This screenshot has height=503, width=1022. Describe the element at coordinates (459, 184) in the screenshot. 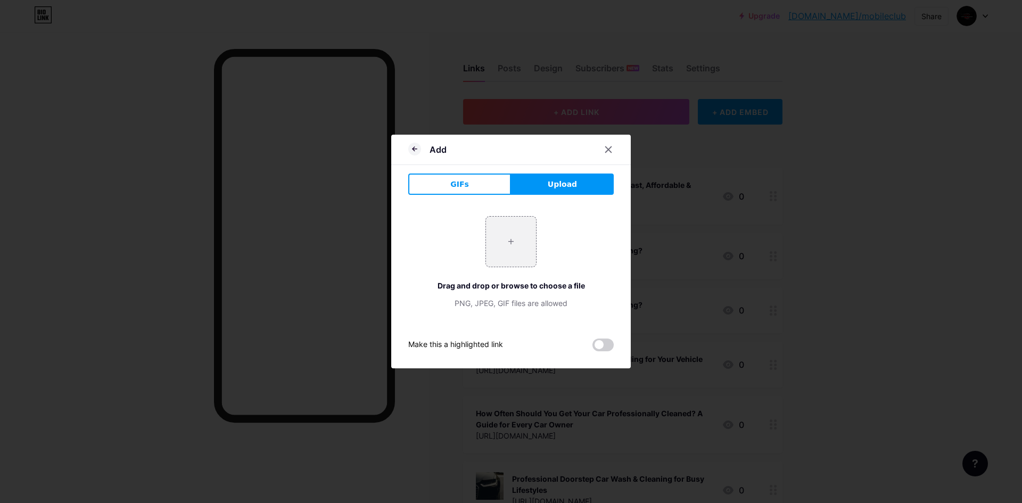

I see `span: GIFs` at that location.